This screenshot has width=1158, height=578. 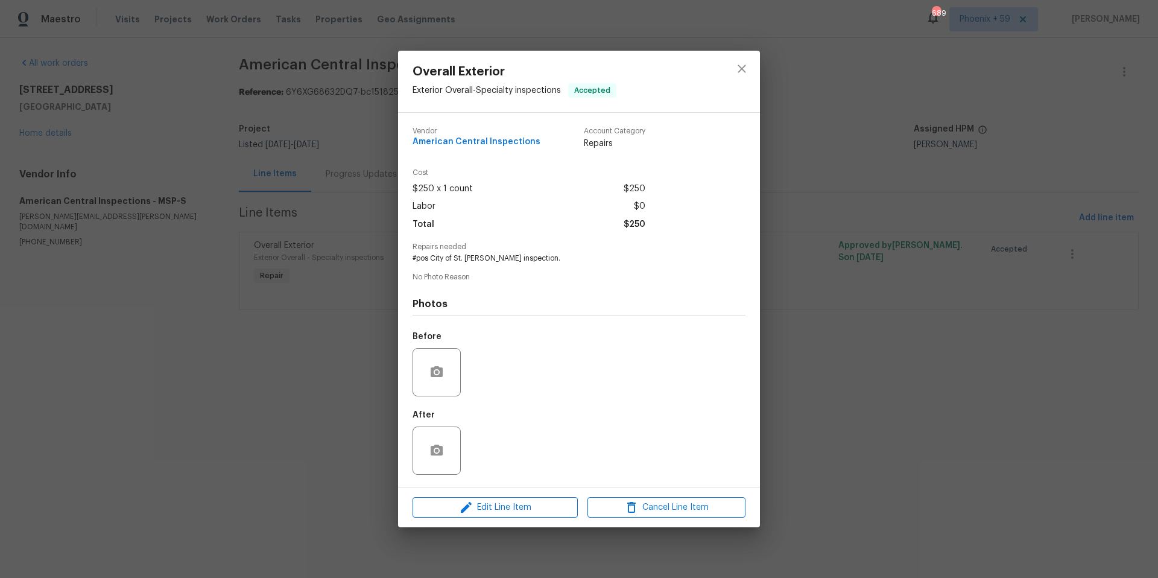 What do you see at coordinates (423, 415) in the screenshot?
I see `h5: After` at bounding box center [423, 415].